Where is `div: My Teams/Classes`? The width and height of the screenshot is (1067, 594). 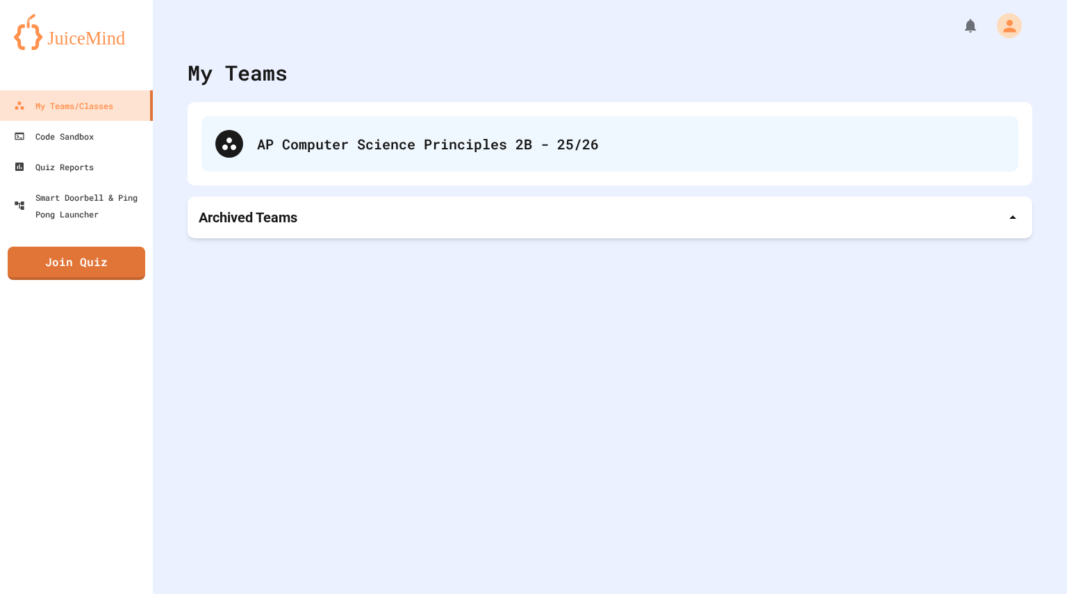 div: My Teams/Classes is located at coordinates (63, 106).